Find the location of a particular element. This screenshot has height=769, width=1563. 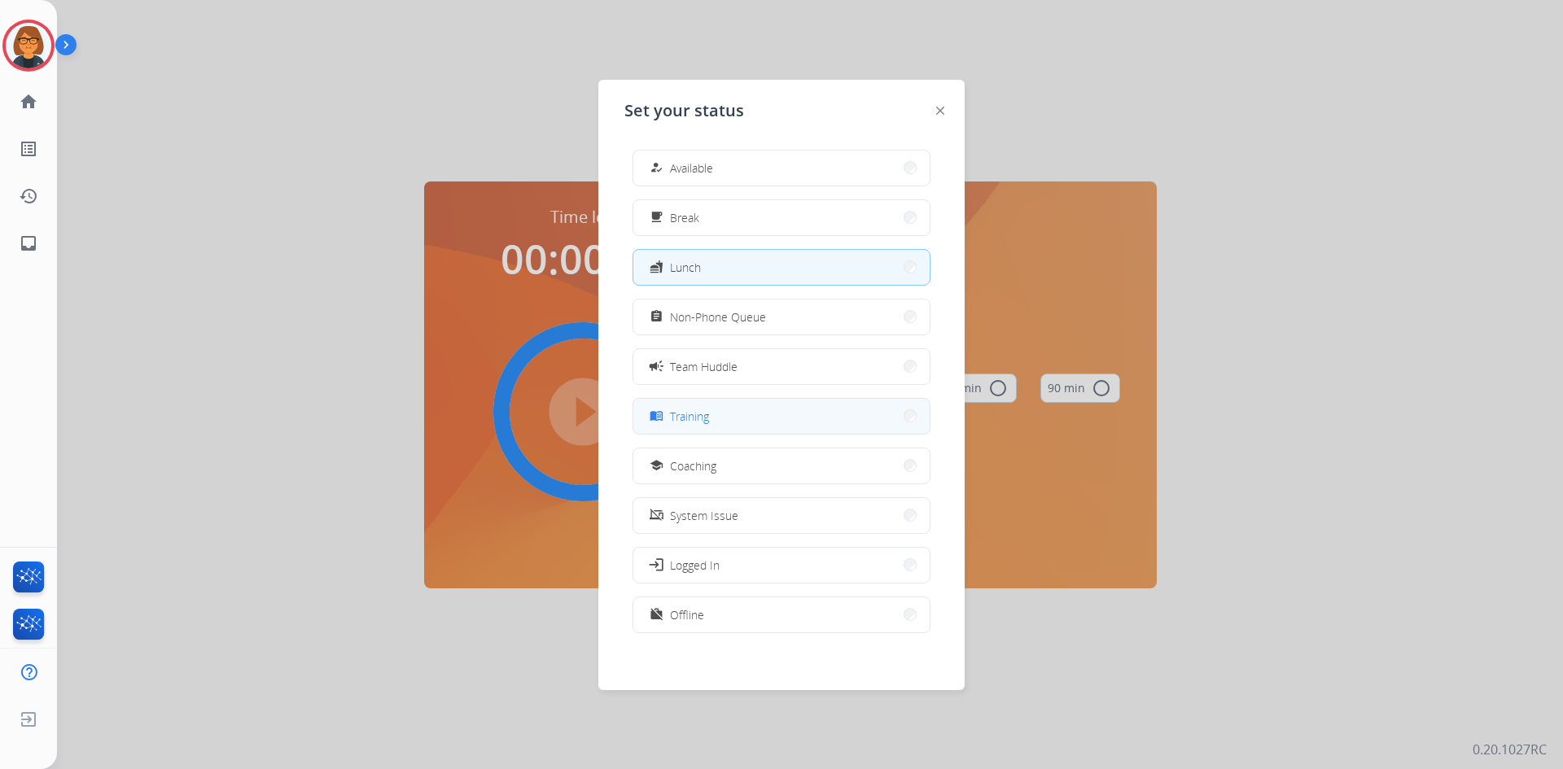

mat-icon: history is located at coordinates (28, 196).